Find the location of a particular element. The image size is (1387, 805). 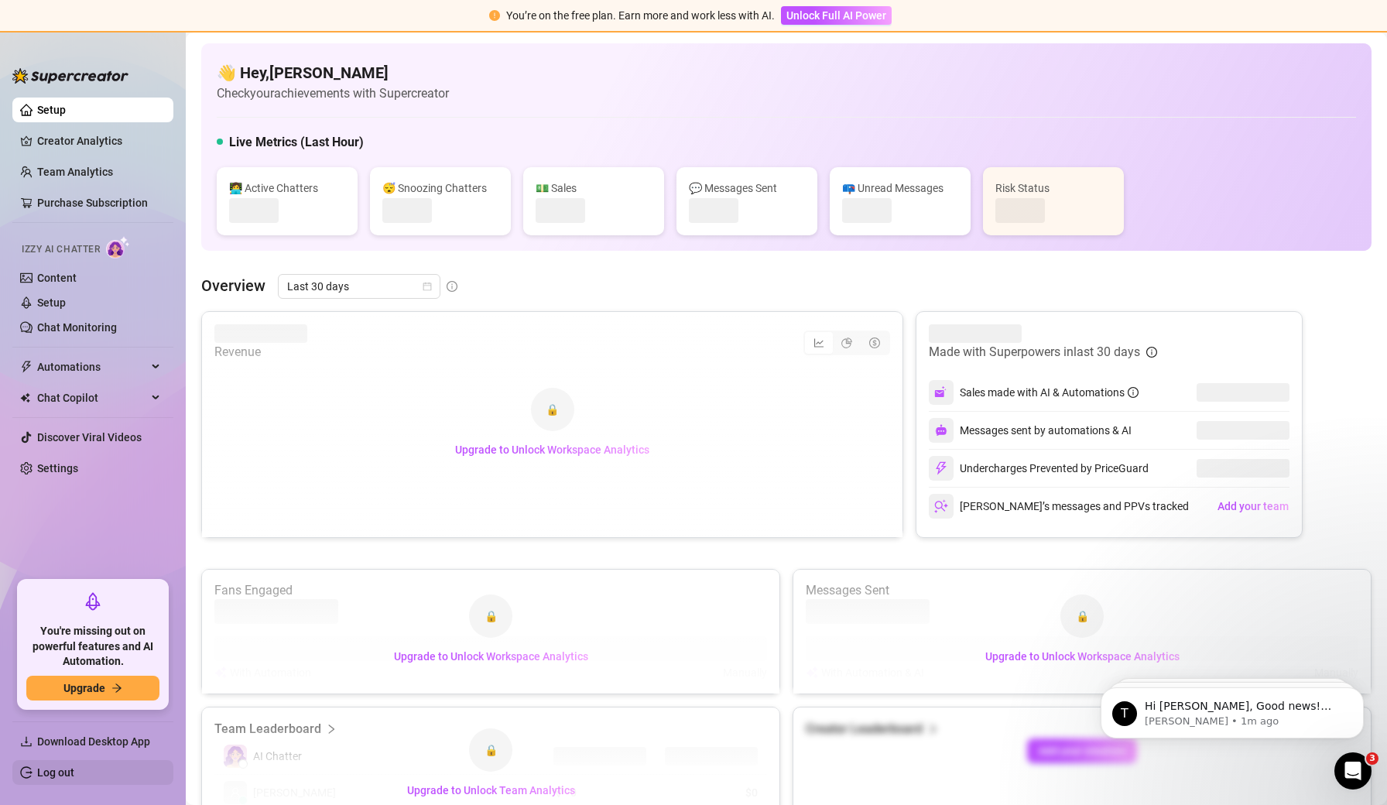

div: Risk Status is located at coordinates (1054, 188).